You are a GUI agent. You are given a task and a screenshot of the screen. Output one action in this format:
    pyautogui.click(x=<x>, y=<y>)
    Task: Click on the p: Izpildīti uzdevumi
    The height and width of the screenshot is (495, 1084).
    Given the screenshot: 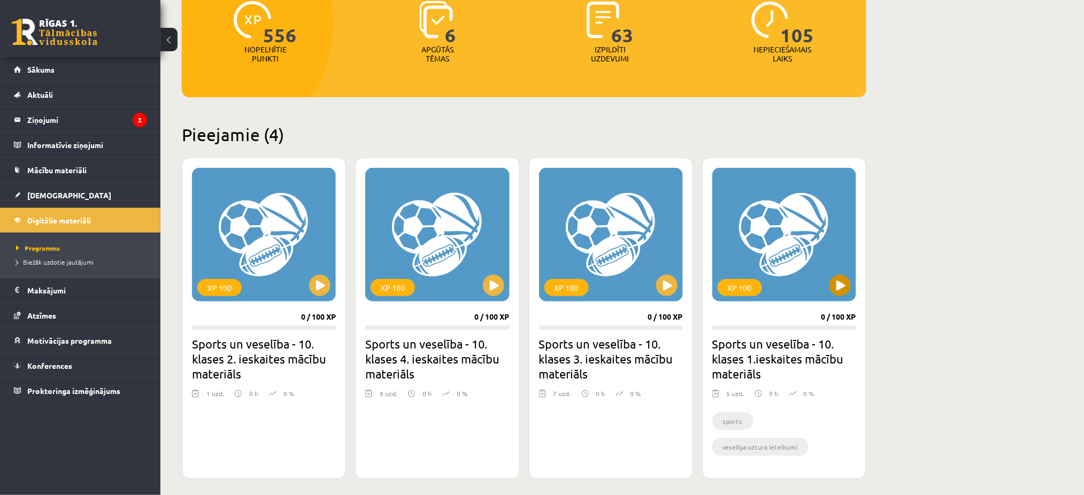 What is the action you would take?
    pyautogui.click(x=610, y=54)
    